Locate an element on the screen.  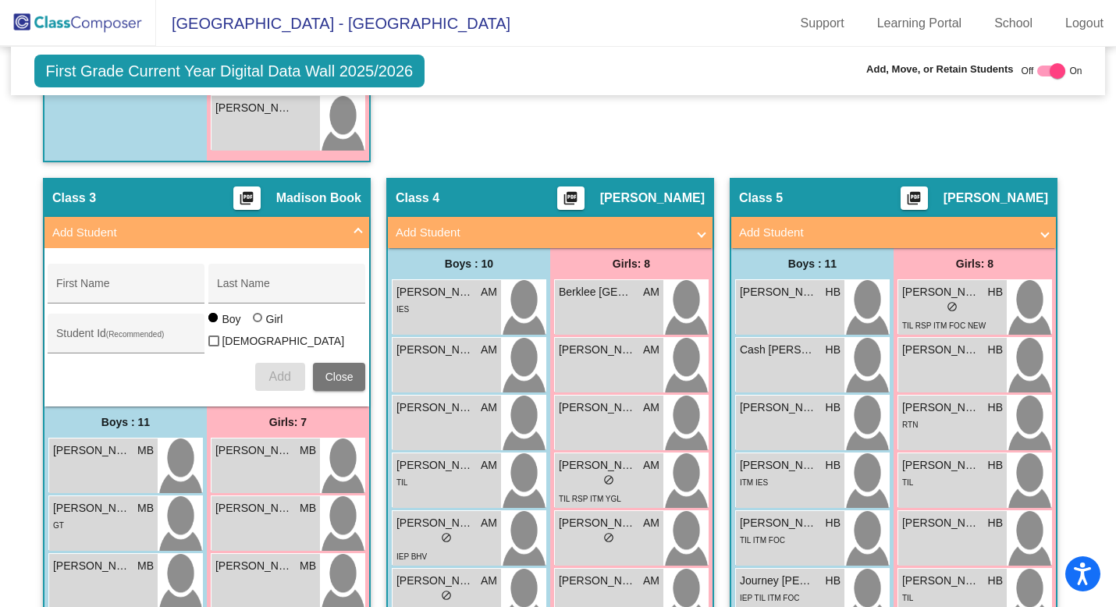
input: Student Id is located at coordinates (126, 340).